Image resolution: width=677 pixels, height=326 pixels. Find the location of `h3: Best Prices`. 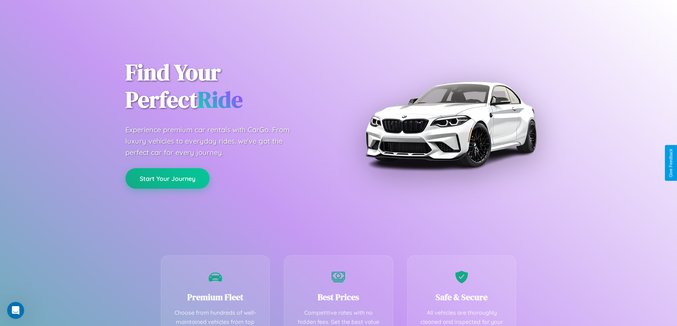

h3: Best Prices is located at coordinates (338, 297).